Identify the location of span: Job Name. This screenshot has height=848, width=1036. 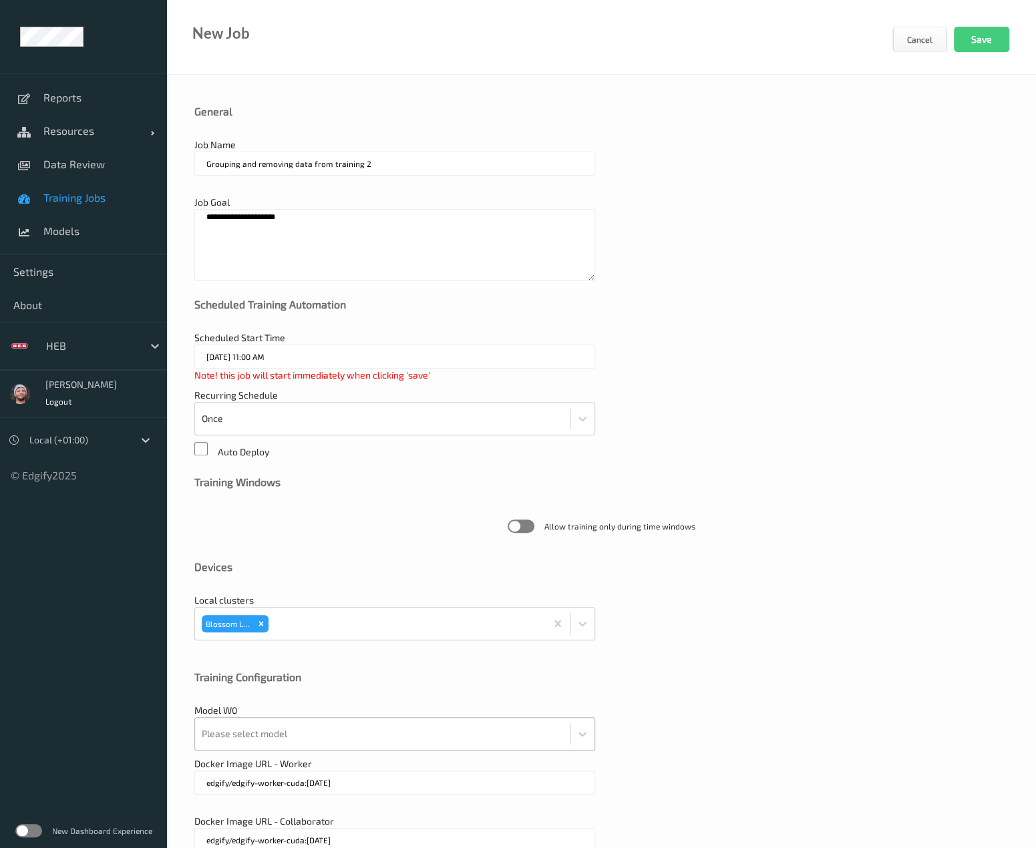
(215, 144).